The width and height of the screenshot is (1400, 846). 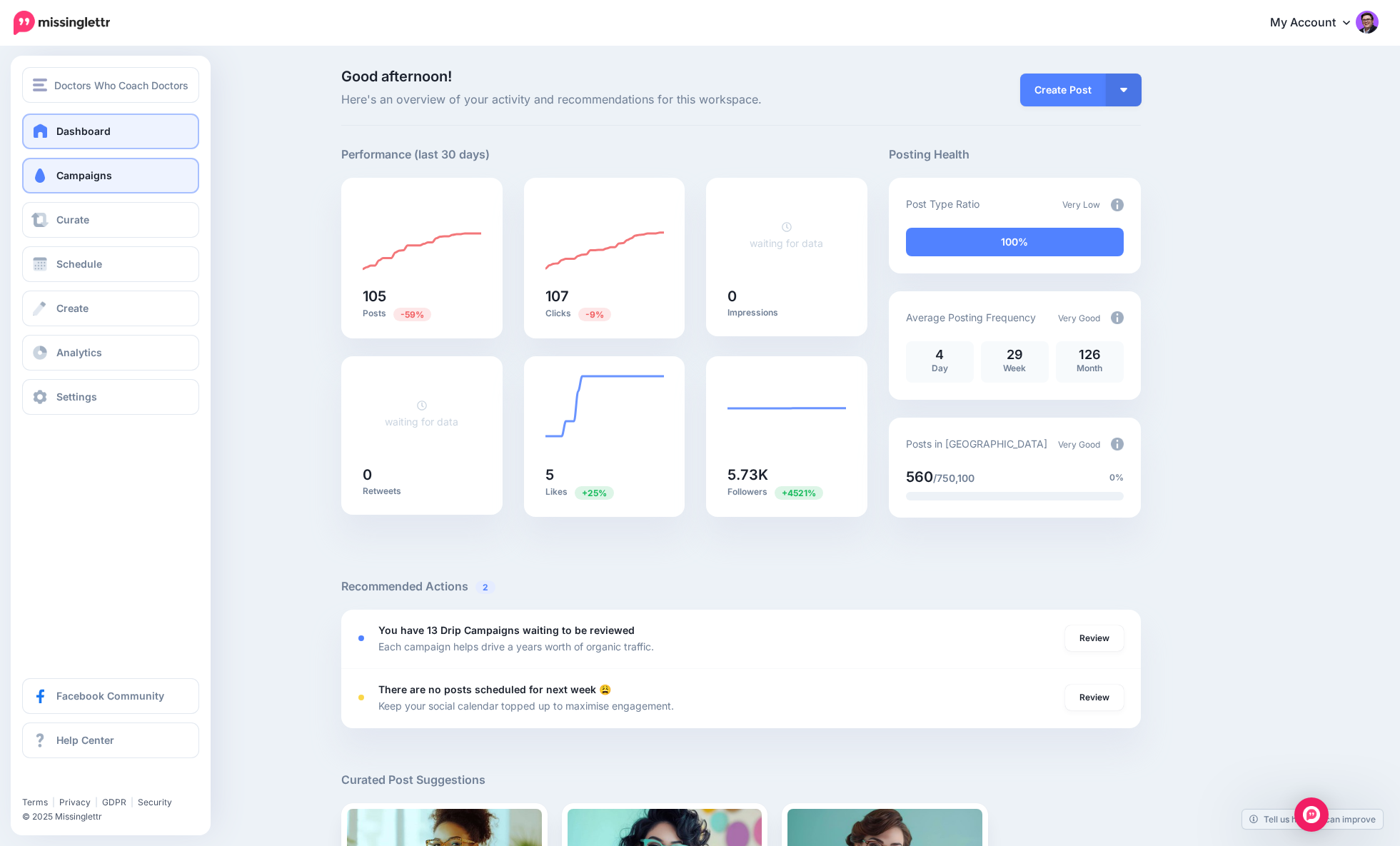 I want to click on span: Campaigns, so click(x=84, y=175).